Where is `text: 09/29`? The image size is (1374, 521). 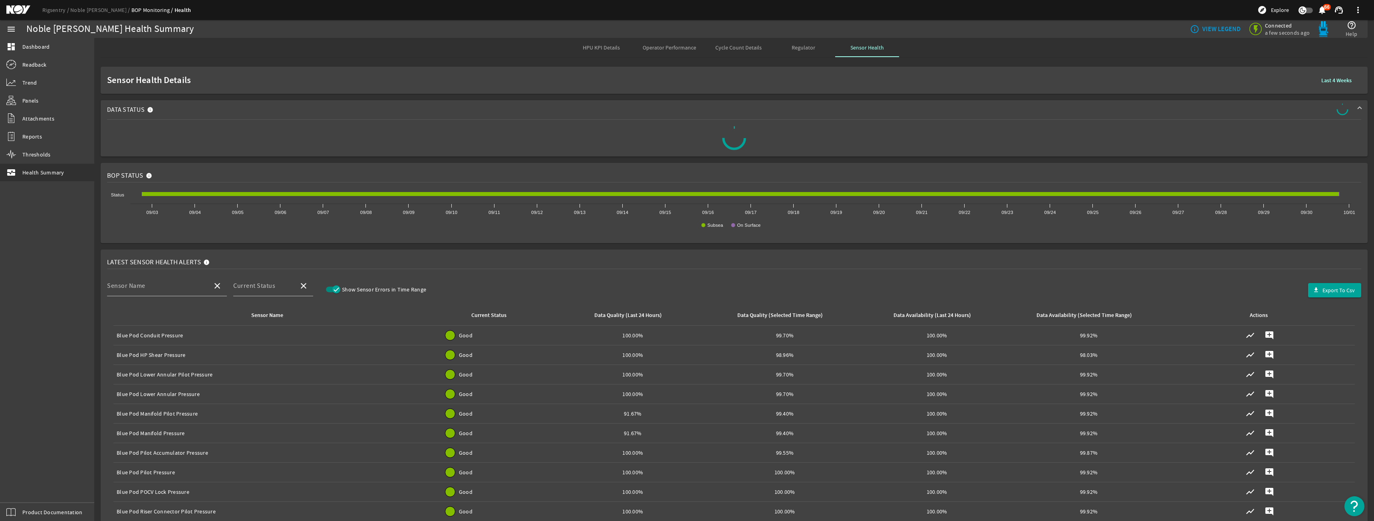
text: 09/29 is located at coordinates (1264, 212).